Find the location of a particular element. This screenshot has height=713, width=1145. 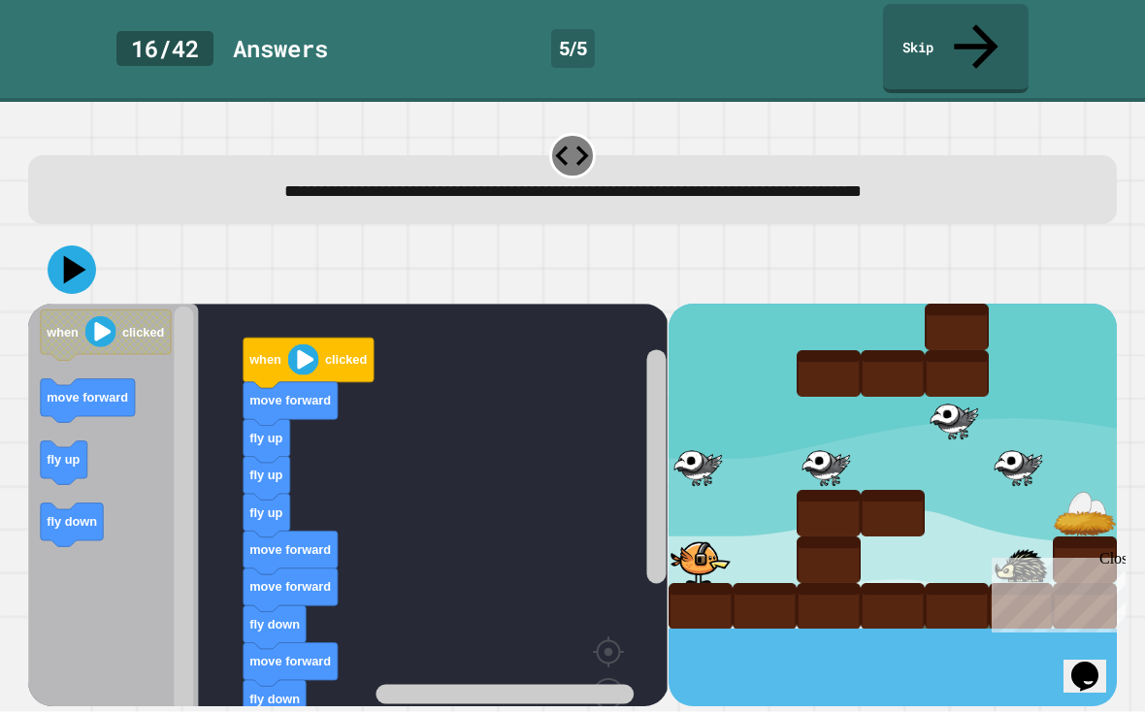

div: Answer s is located at coordinates (281, 50).